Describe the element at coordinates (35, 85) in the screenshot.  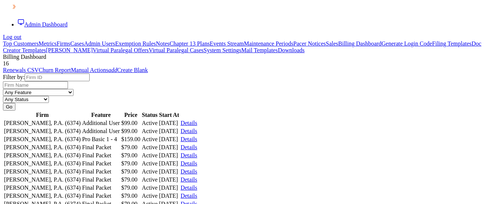
I see `input: Firm Name` at that location.